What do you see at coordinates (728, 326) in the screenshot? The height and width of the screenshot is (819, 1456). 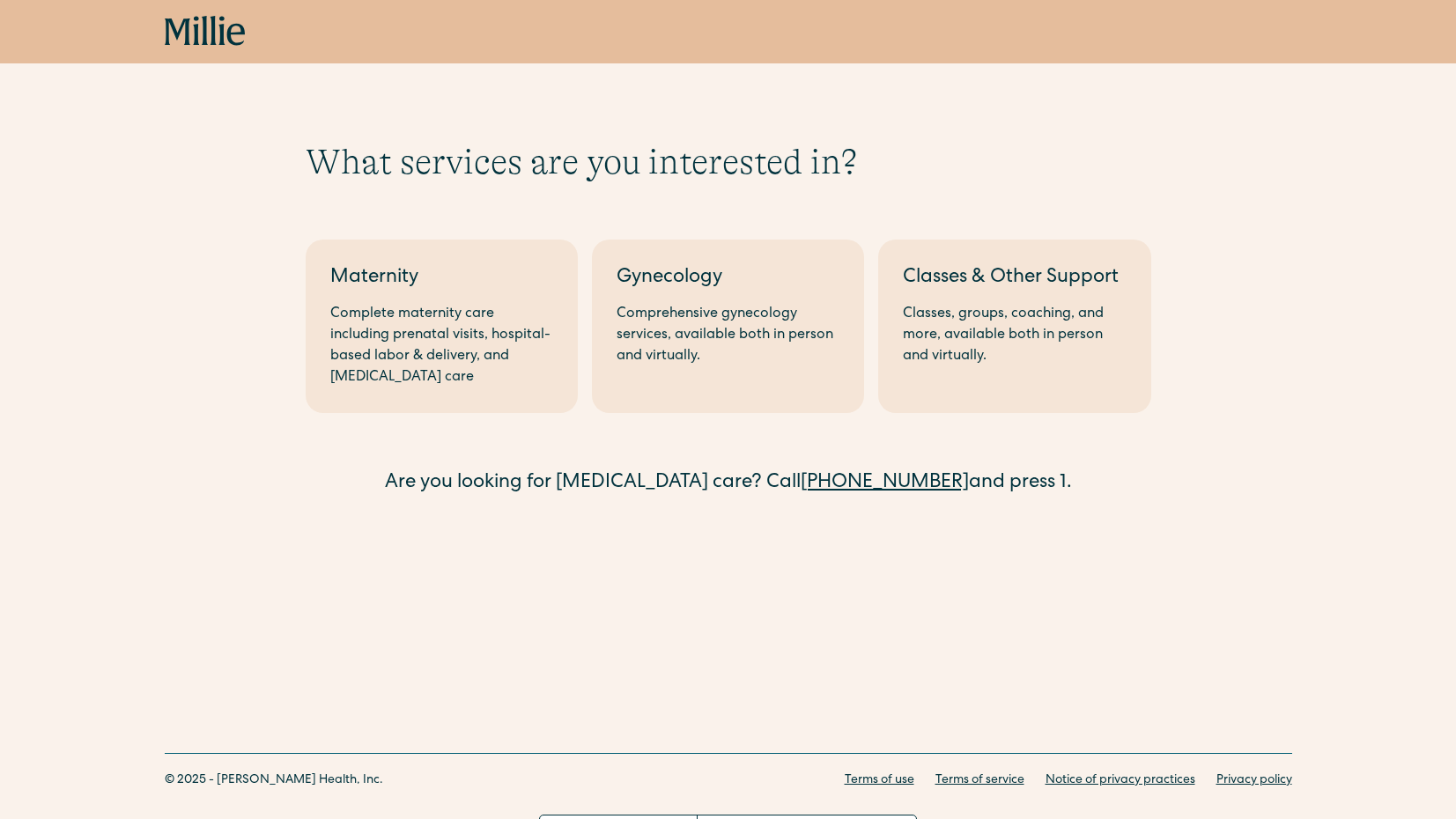 I see `a: GynecologyComprehensive gynecology services, available both in person and virtually.` at bounding box center [728, 326].